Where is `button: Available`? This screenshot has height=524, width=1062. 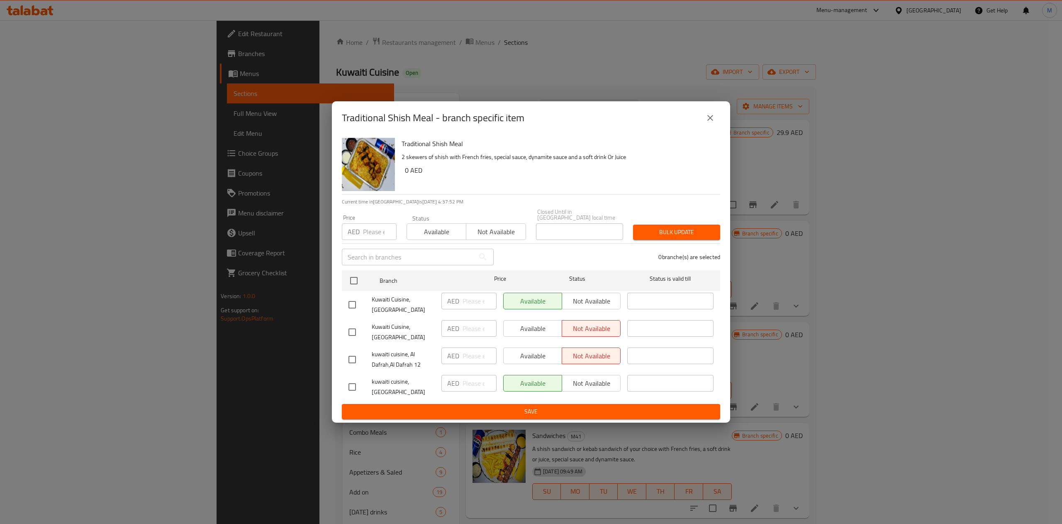 button: Available is located at coordinates (436, 232).